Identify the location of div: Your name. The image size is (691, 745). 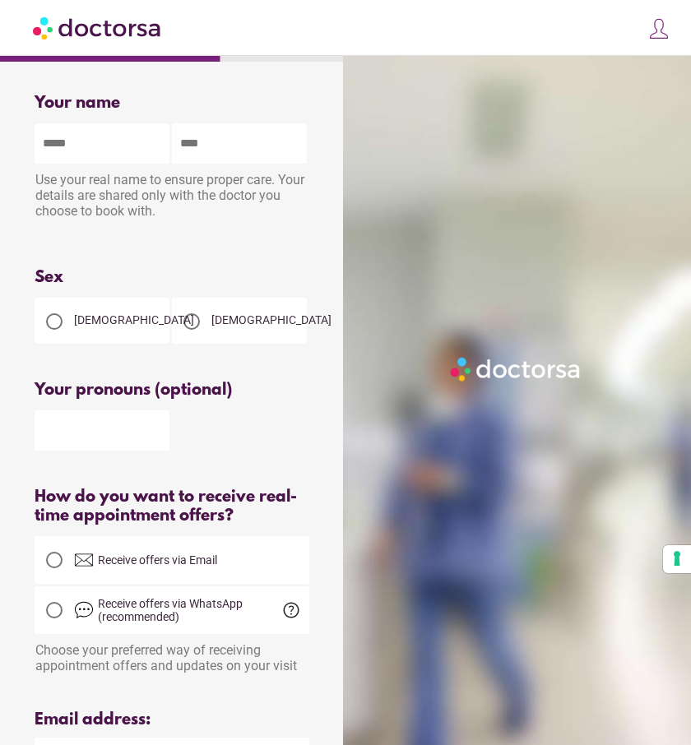
(172, 103).